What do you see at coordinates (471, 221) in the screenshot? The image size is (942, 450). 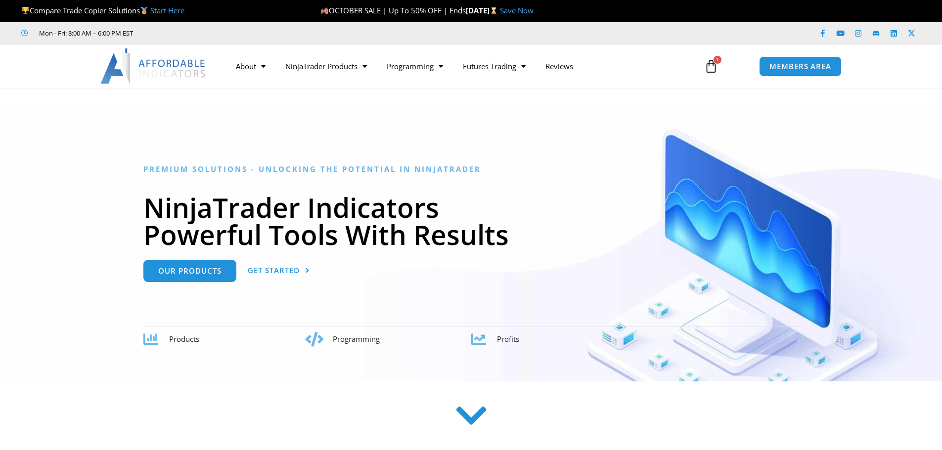 I see `h1: NinjaTrader Indicators Powerful Tools With Results` at bounding box center [471, 221].